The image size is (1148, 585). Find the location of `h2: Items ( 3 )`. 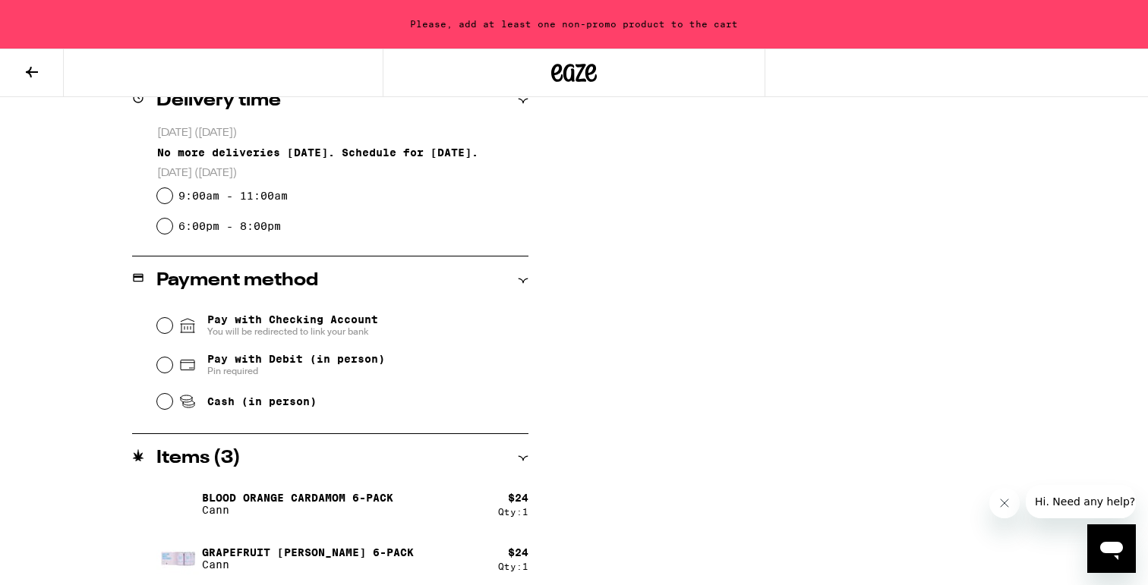

h2: Items ( 3 ) is located at coordinates (198, 459).